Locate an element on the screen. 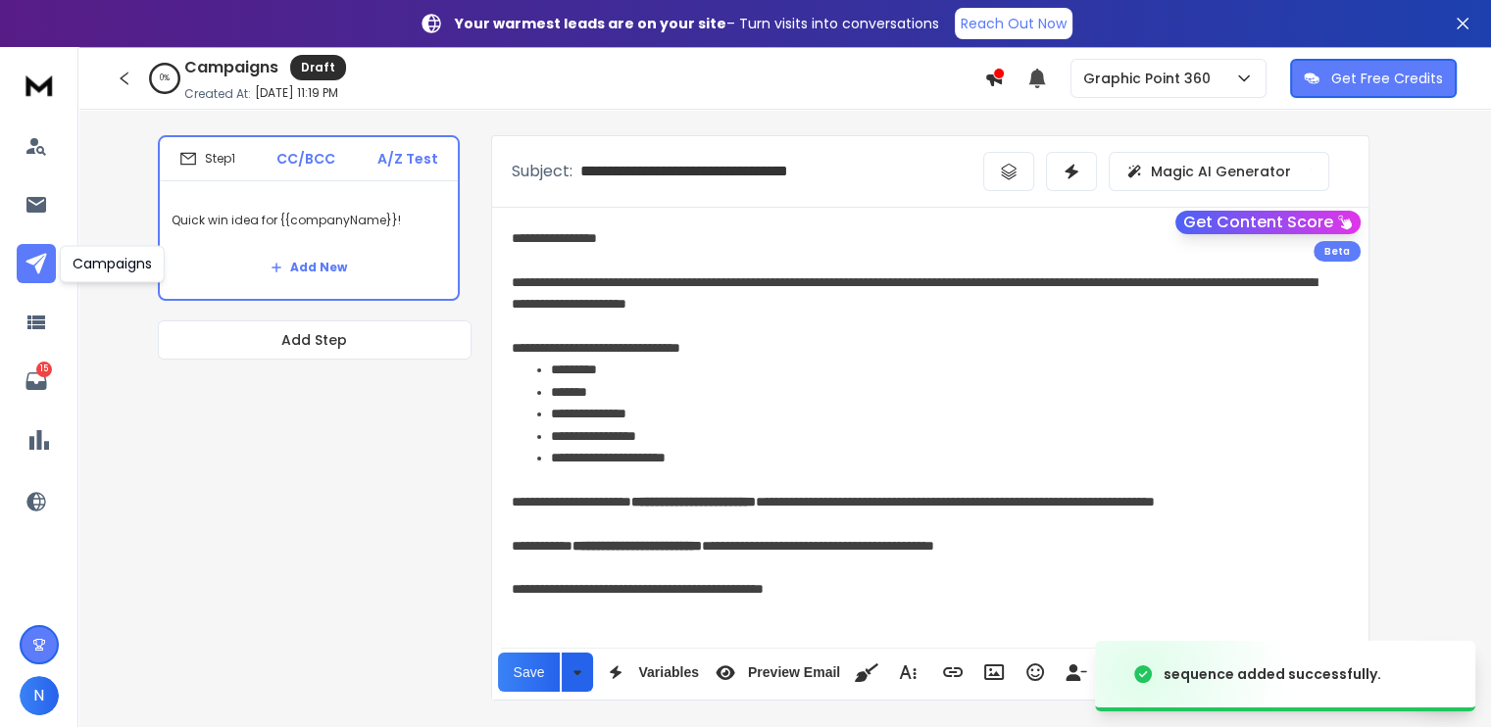  img: logo is located at coordinates (39, 84).